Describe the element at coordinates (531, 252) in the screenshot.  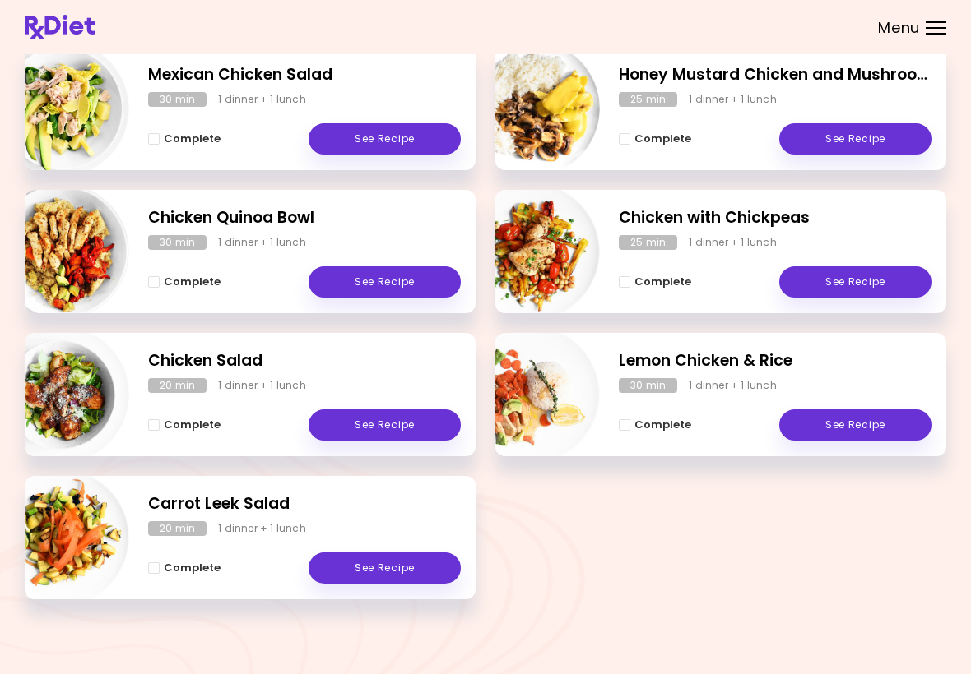
I see `img: Info - Chicken with Chickpeas` at that location.